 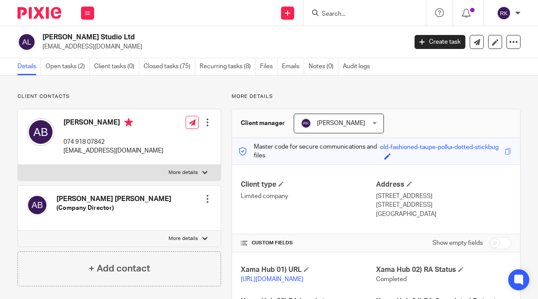 I want to click on div: old-fashioned-taupe-polka-dotted-stickbug, so click(x=439, y=148).